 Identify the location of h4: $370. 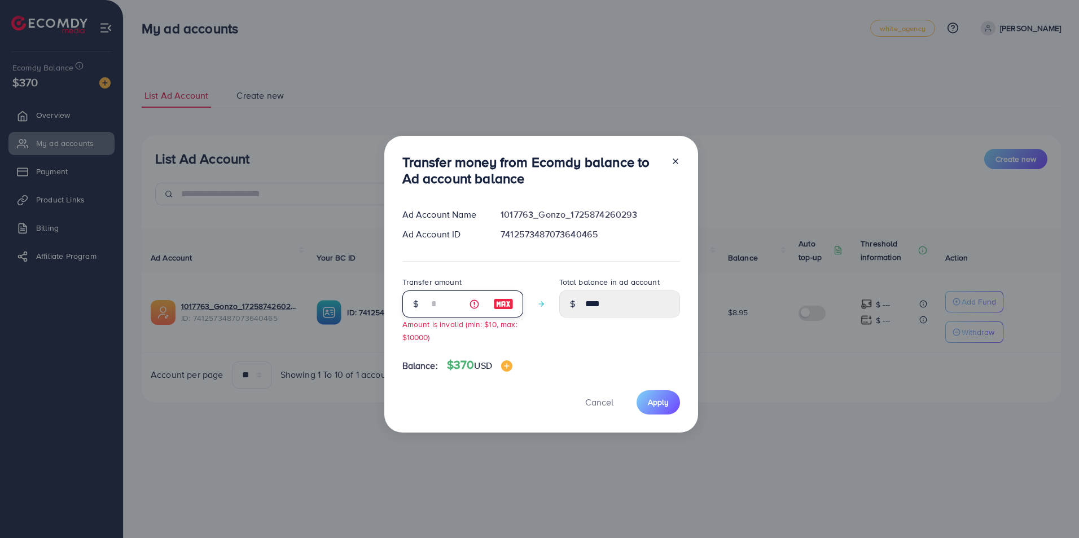
(480, 365).